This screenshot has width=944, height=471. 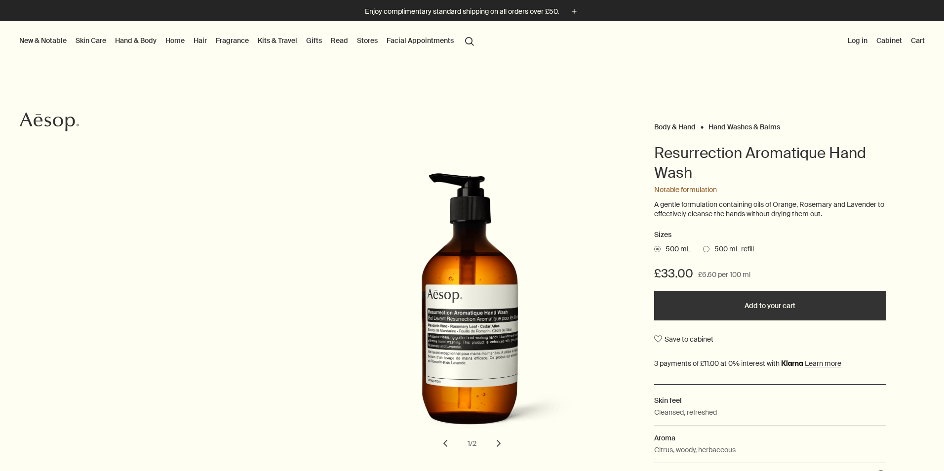 What do you see at coordinates (314, 40) in the screenshot?
I see `a: Gifts` at bounding box center [314, 40].